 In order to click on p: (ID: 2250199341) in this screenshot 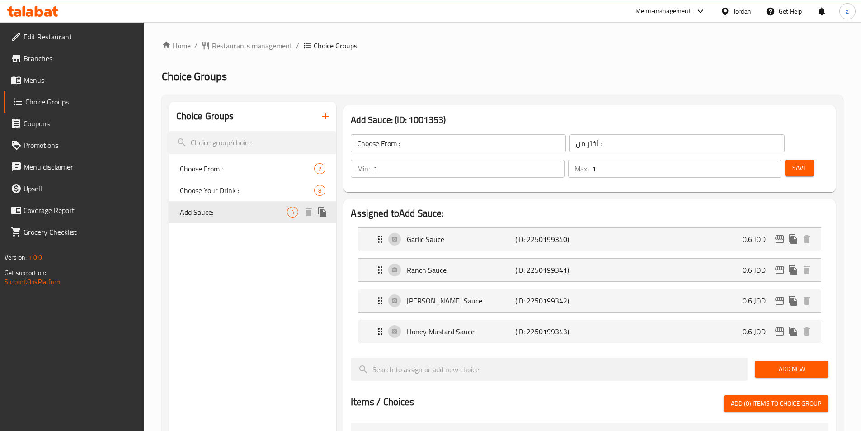, I will do `click(552, 270)`.